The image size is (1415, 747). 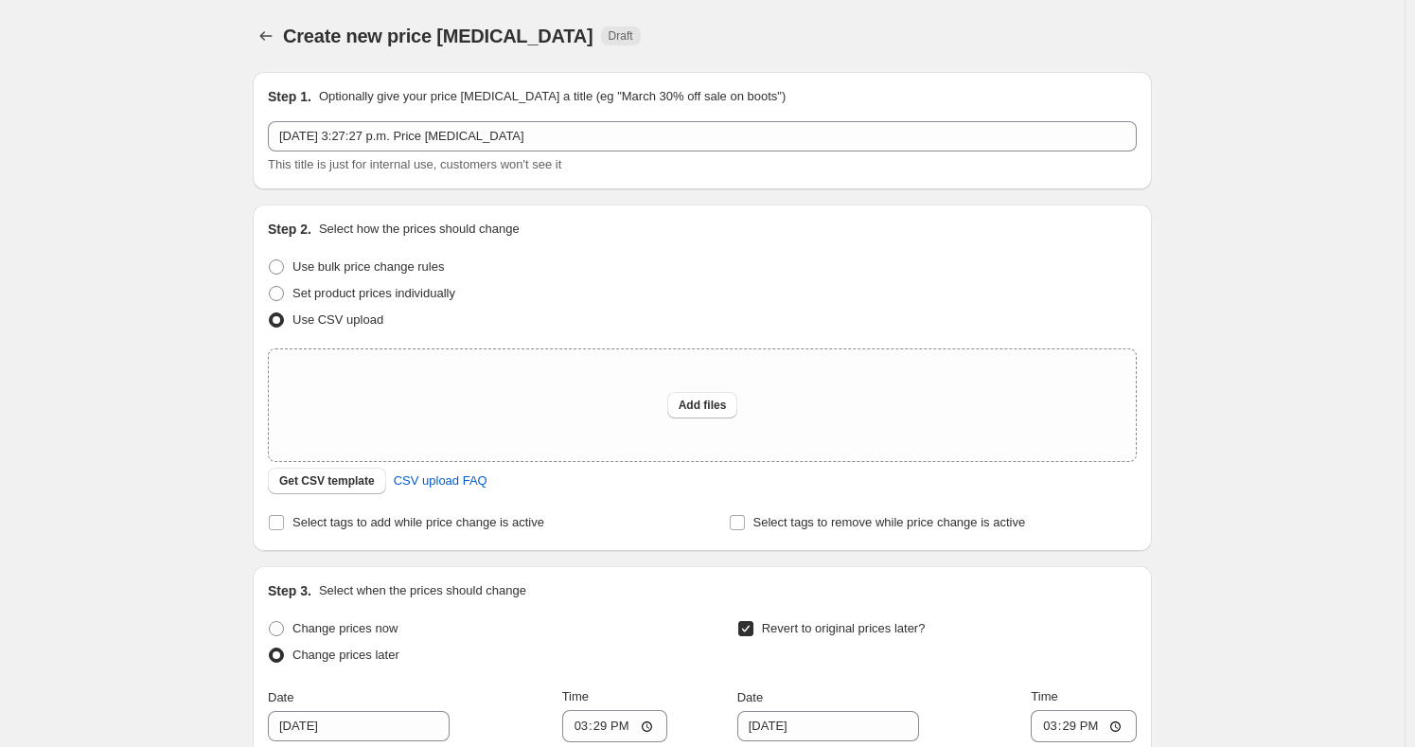 I want to click on span: This title is just for internal use, customers won't see it, so click(x=415, y=164).